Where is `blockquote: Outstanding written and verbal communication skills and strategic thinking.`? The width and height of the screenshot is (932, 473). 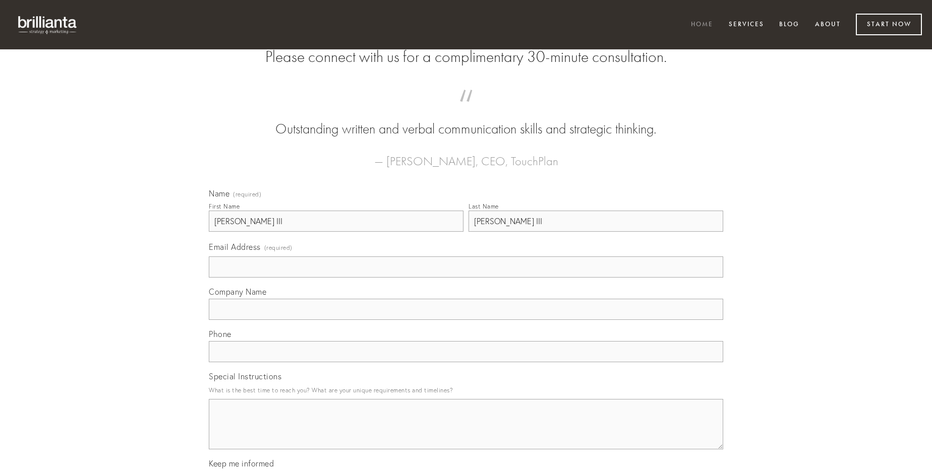 blockquote: Outstanding written and verbal communication skills and strategic thinking. is located at coordinates (466, 119).